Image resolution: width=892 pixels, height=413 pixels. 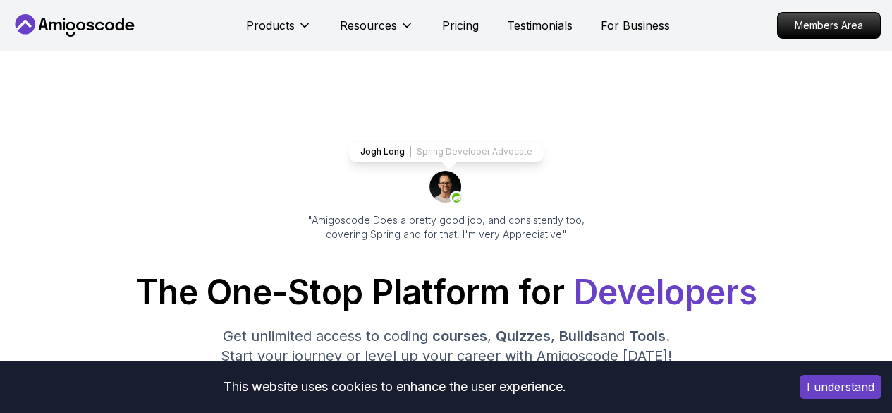 What do you see at coordinates (446, 188) in the screenshot?
I see `img: josh long` at bounding box center [446, 188].